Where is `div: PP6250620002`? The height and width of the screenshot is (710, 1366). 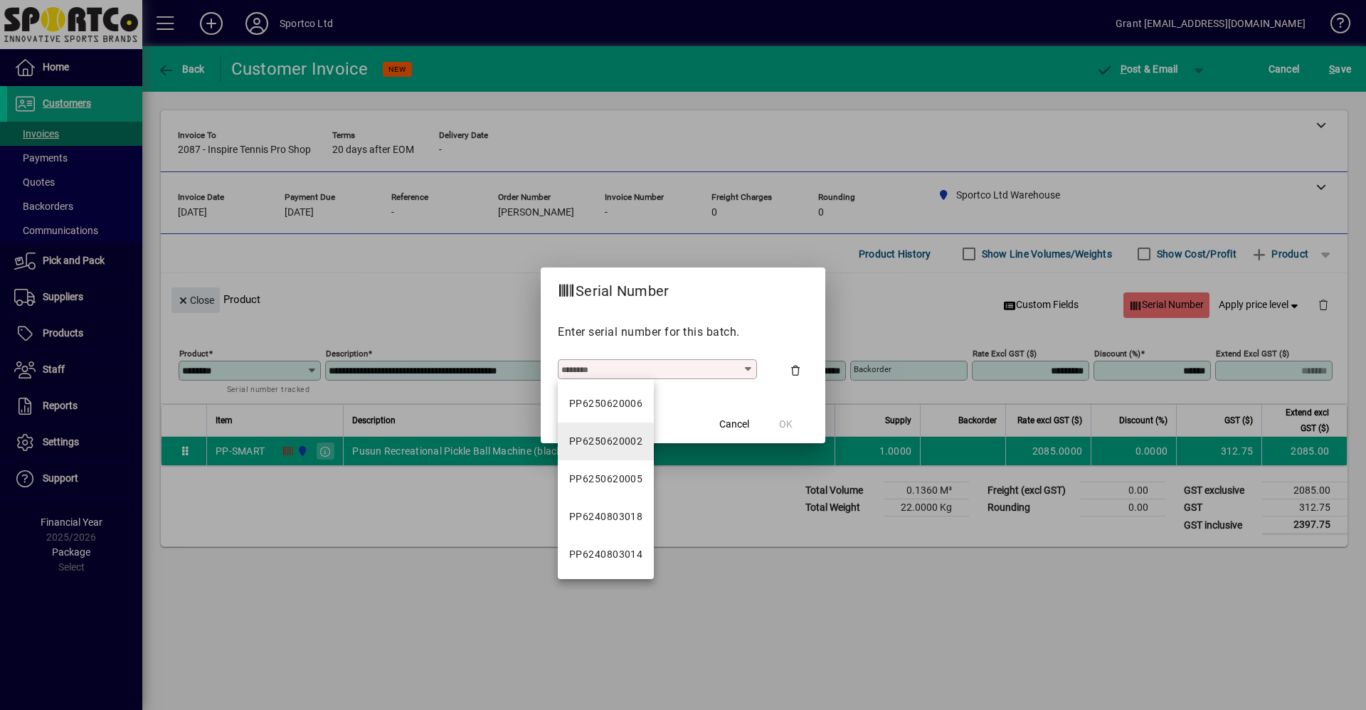 div: PP6250620002 is located at coordinates (605, 441).